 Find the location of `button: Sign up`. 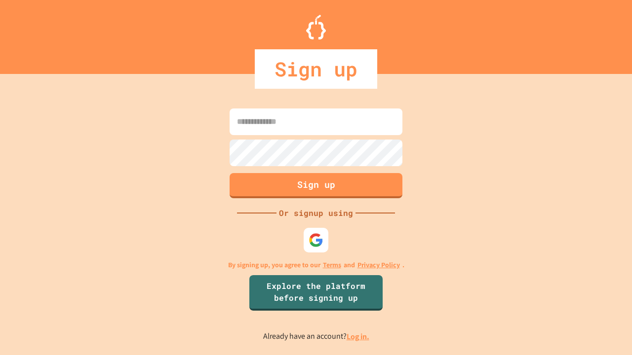

button: Sign up is located at coordinates (316, 186).